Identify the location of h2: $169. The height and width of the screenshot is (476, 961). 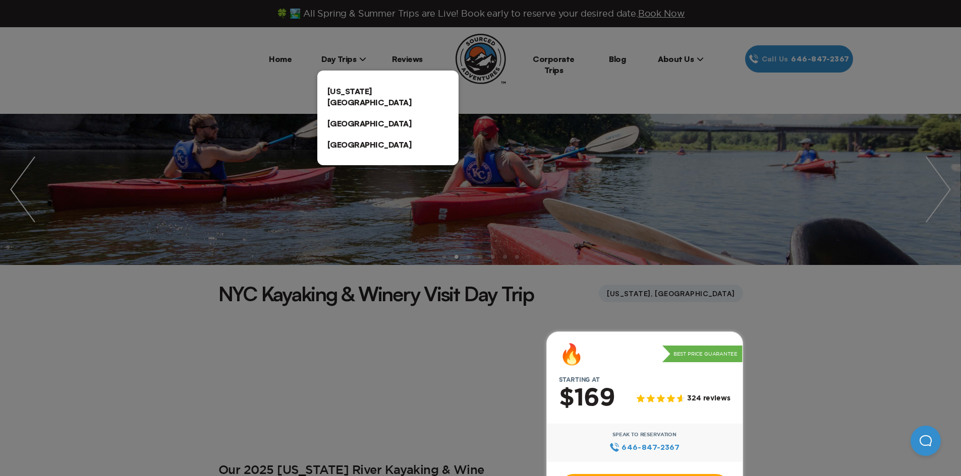
(586, 399).